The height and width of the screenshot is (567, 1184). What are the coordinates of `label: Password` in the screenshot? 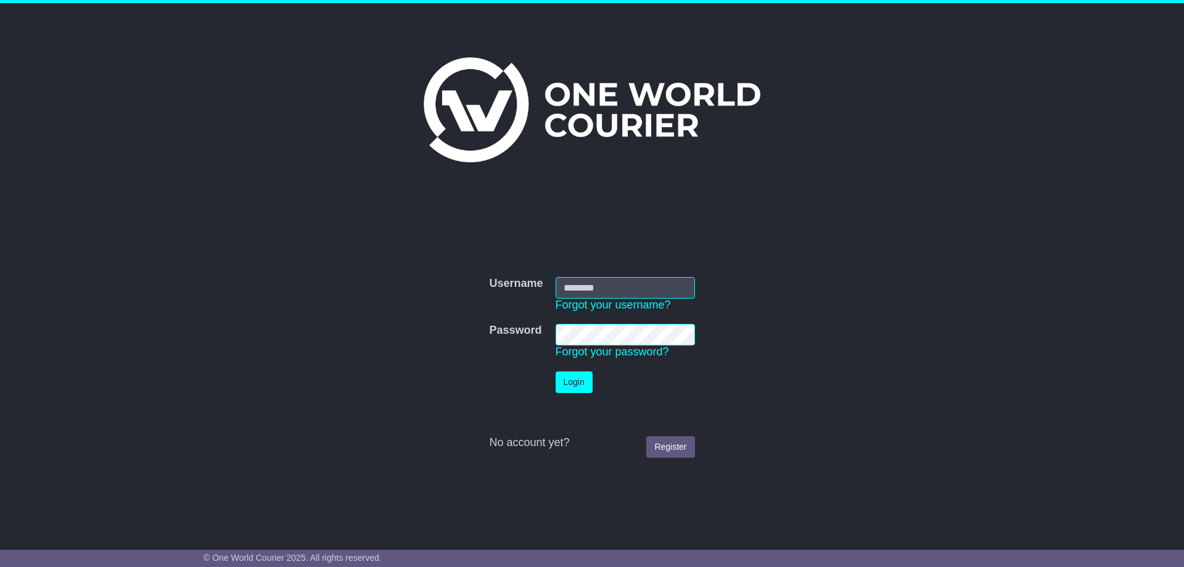 It's located at (515, 331).